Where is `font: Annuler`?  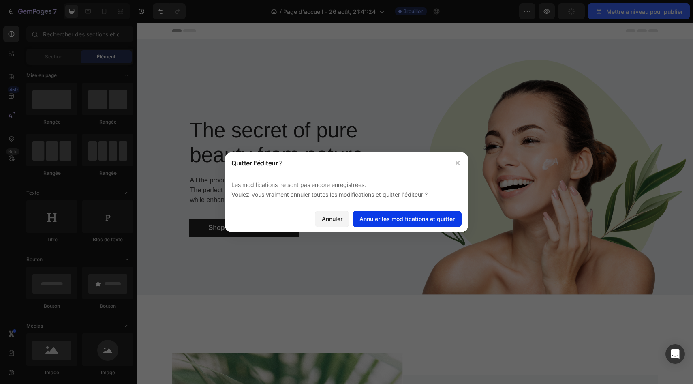
font: Annuler is located at coordinates (332, 218).